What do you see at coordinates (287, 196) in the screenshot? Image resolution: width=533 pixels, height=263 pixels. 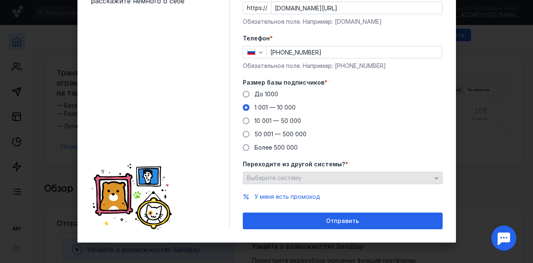 I see `span: У меня есть промокод` at bounding box center [287, 196].